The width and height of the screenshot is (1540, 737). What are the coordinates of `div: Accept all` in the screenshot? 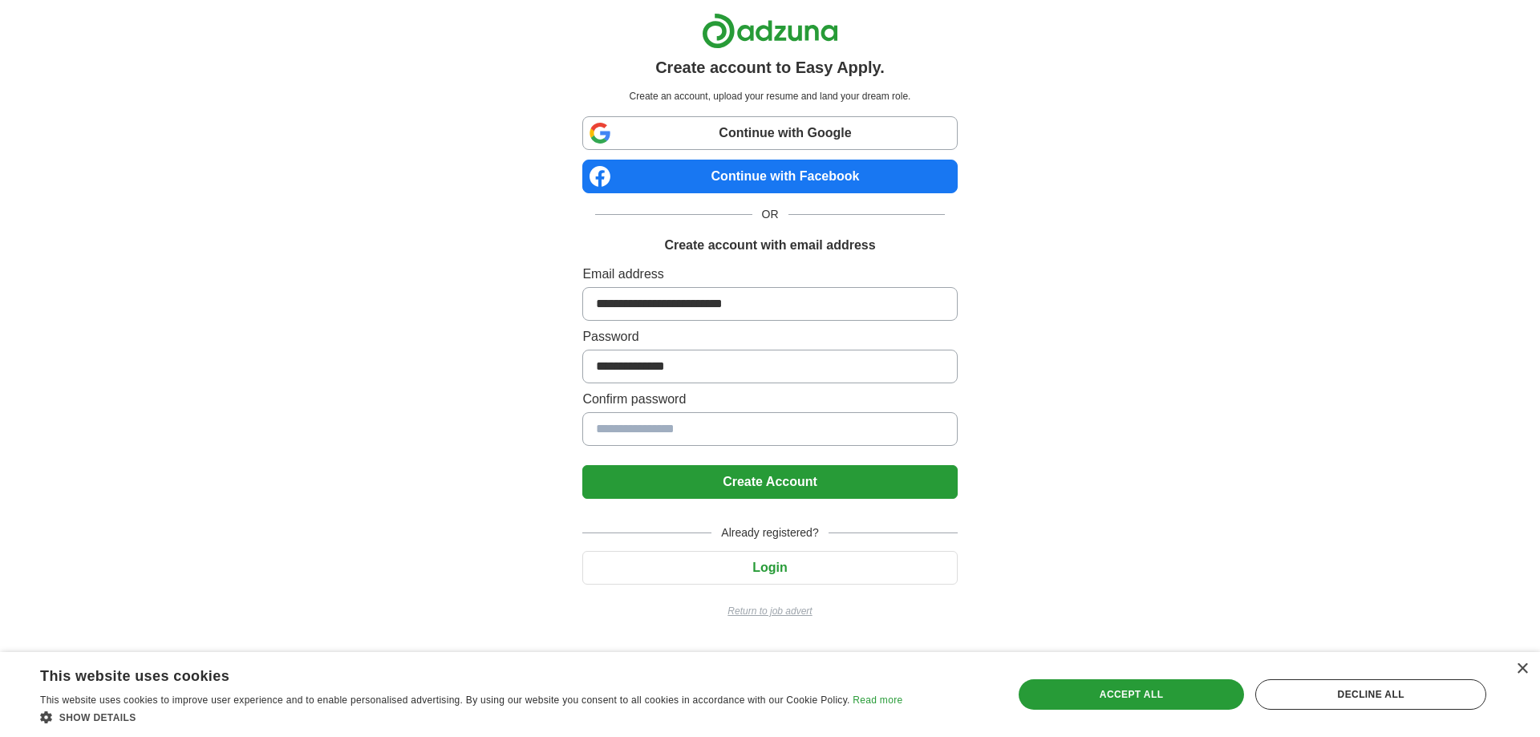 It's located at (1132, 695).